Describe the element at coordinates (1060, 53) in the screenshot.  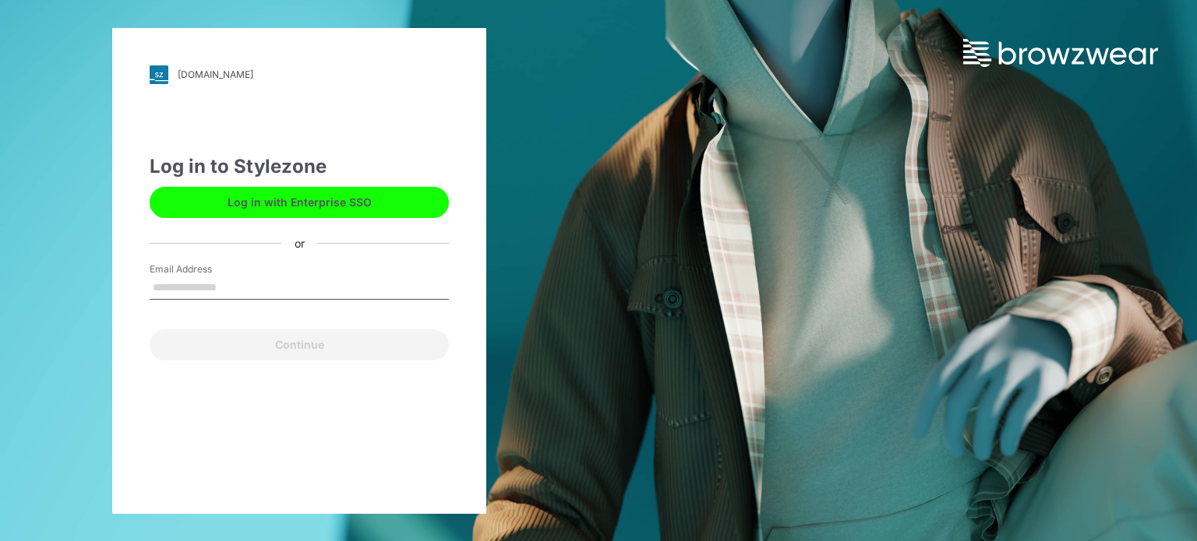
I see `img: browzwear-logo.73288ffb.svg` at that location.